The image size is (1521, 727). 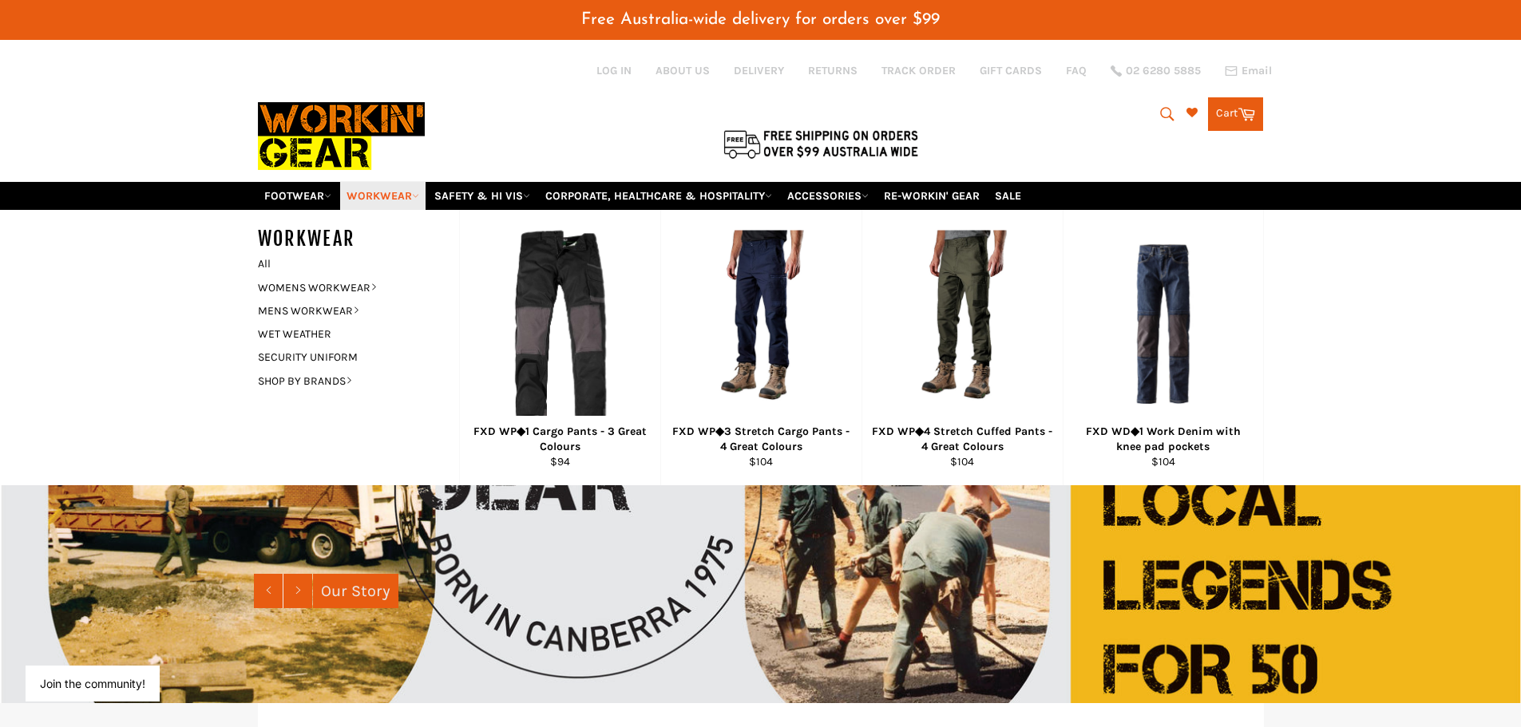 I want to click on a: ABOUT US, so click(x=683, y=70).